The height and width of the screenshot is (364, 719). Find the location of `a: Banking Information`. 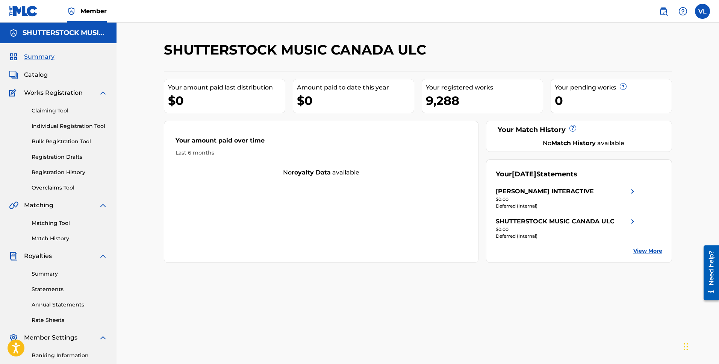

a: Banking Information is located at coordinates (70, 355).